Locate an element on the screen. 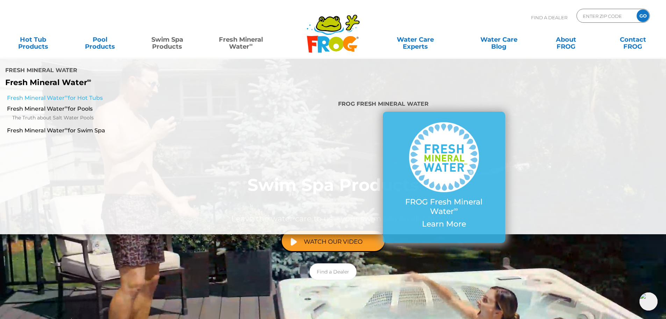 The image size is (666, 319). a: Water CareBlog is located at coordinates (499, 40).